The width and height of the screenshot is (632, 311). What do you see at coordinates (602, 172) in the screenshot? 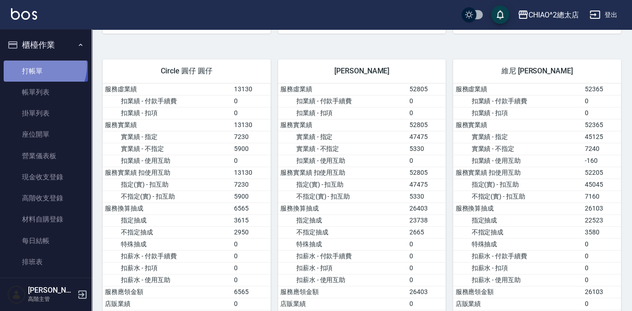
I see `td: 52205` at bounding box center [602, 172].